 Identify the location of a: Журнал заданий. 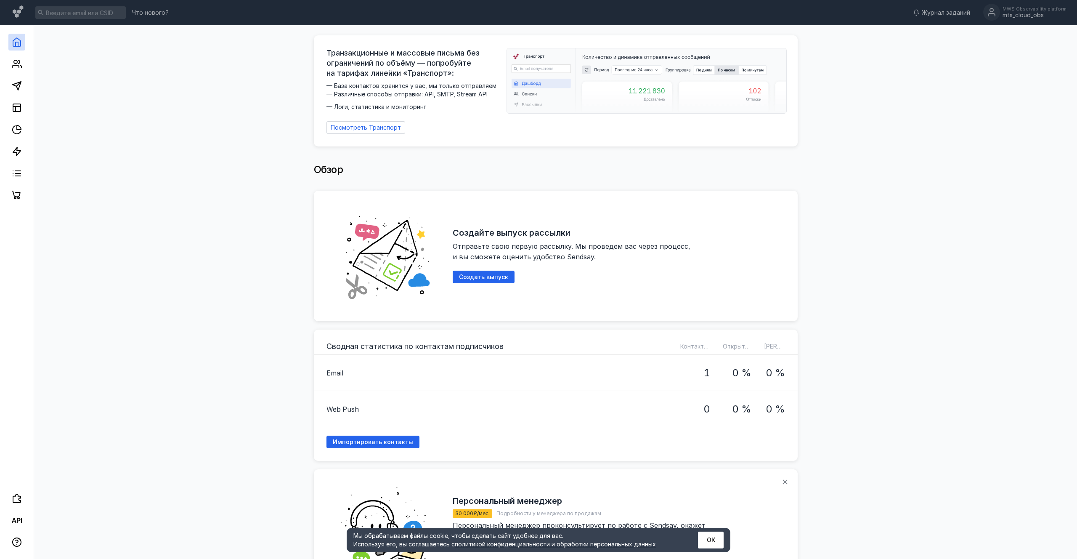
(942, 13).